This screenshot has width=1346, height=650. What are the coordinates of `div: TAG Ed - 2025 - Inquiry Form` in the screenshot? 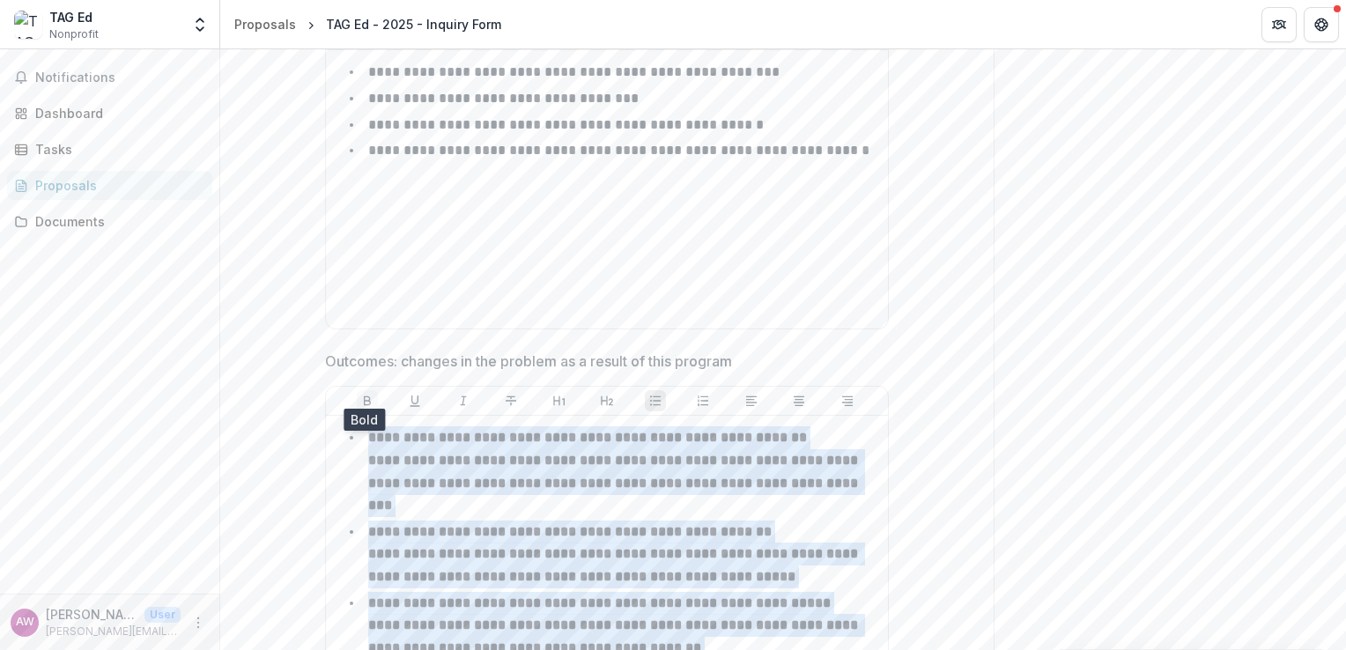 It's located at (413, 24).